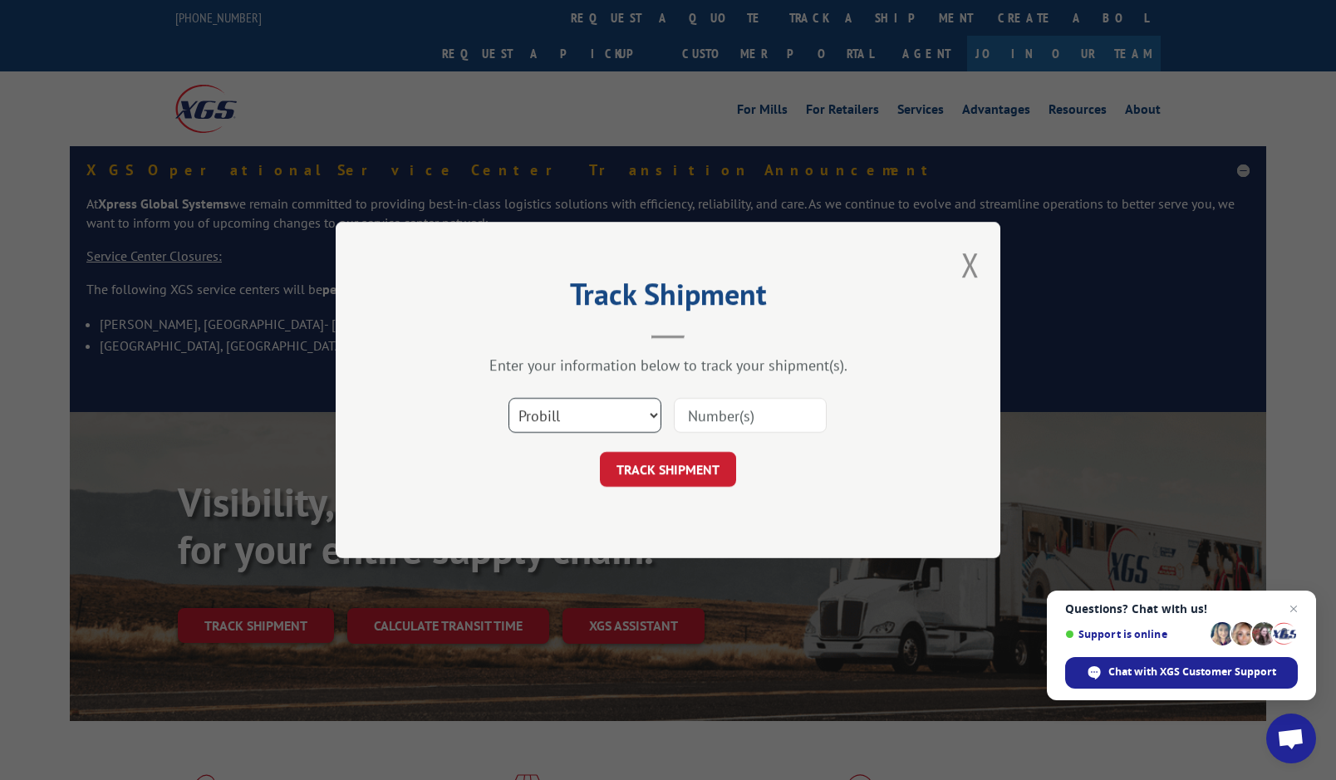 Image resolution: width=1336 pixels, height=780 pixels. Describe the element at coordinates (668, 470) in the screenshot. I see `button: TRACK SHIPMENT` at that location.